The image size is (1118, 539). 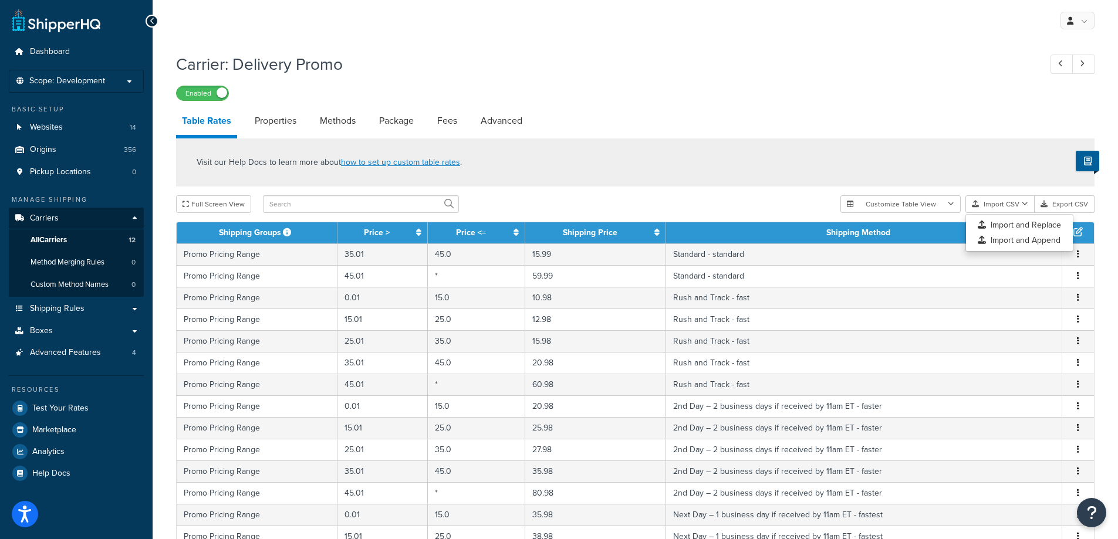 What do you see at coordinates (1084, 64) in the screenshot?
I see `a: Next Record` at bounding box center [1084, 64].